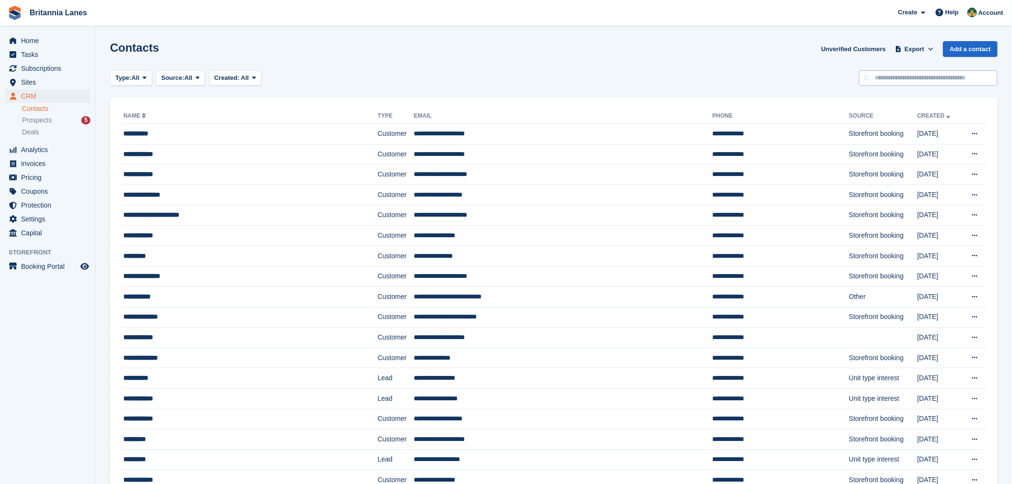  I want to click on span: Home, so click(50, 41).